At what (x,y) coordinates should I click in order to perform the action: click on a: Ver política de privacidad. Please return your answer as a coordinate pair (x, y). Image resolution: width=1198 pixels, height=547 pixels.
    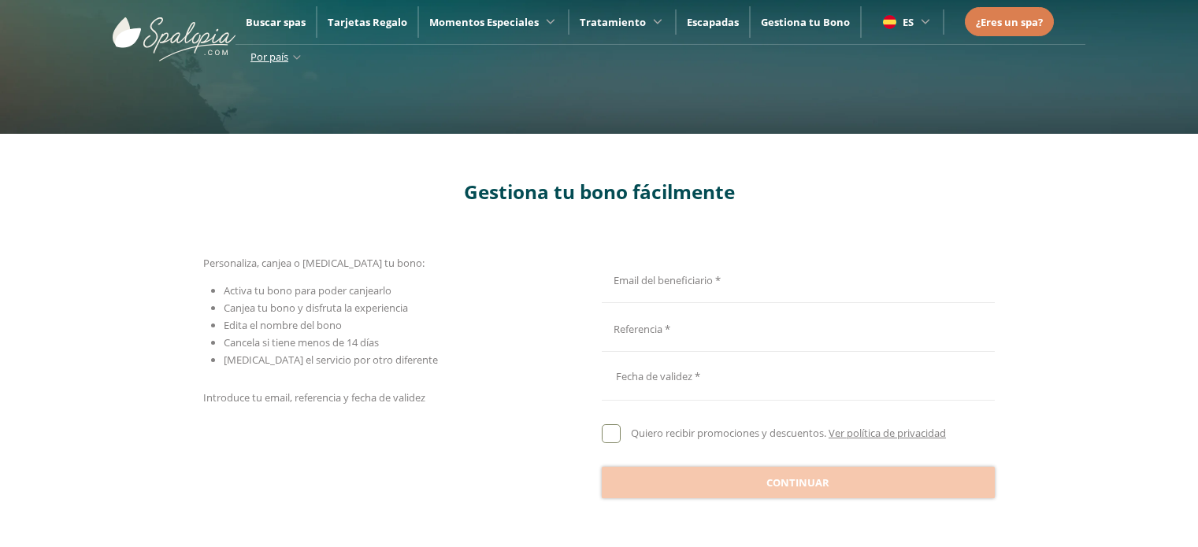
    Looking at the image, I should click on (887, 433).